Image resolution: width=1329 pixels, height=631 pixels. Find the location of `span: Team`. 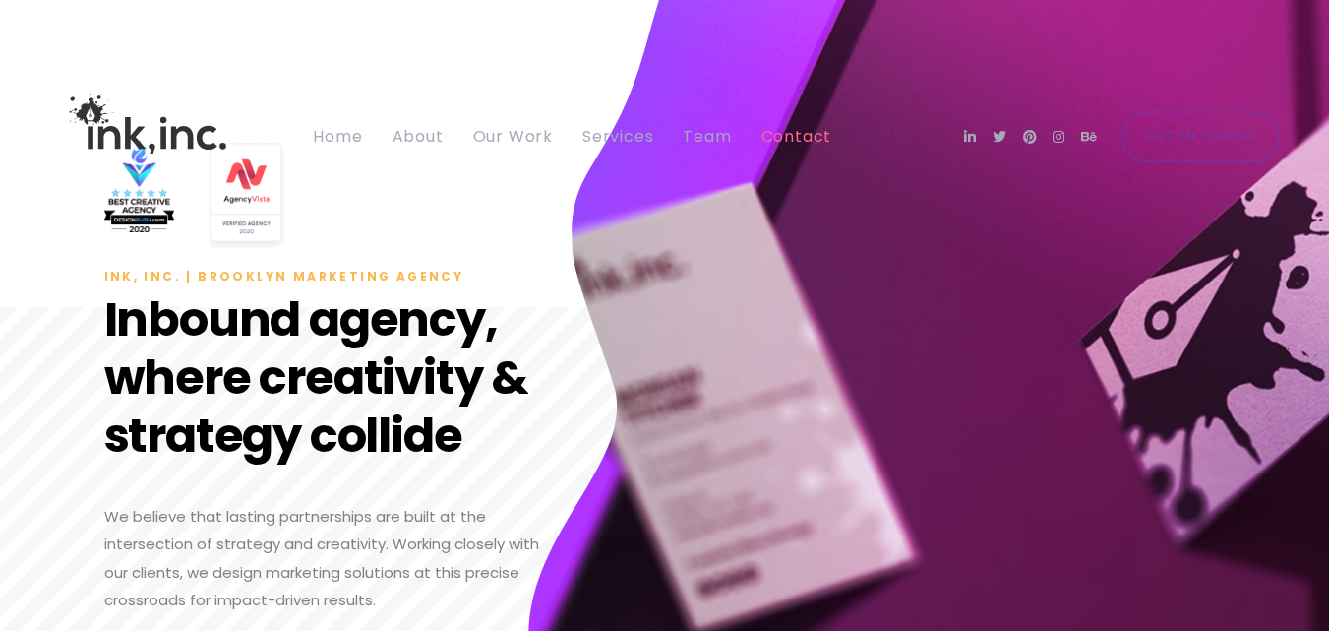

span: Team is located at coordinates (707, 136).